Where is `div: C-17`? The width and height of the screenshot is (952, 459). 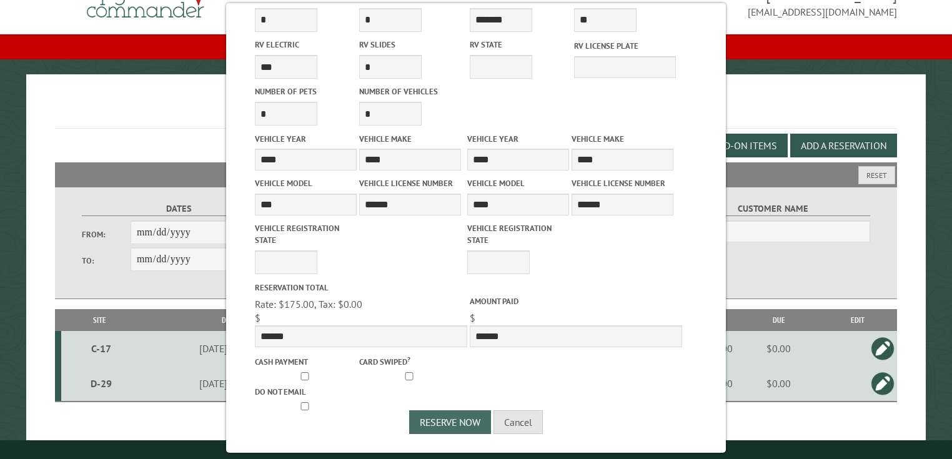
div: C-17 is located at coordinates (101, 349).